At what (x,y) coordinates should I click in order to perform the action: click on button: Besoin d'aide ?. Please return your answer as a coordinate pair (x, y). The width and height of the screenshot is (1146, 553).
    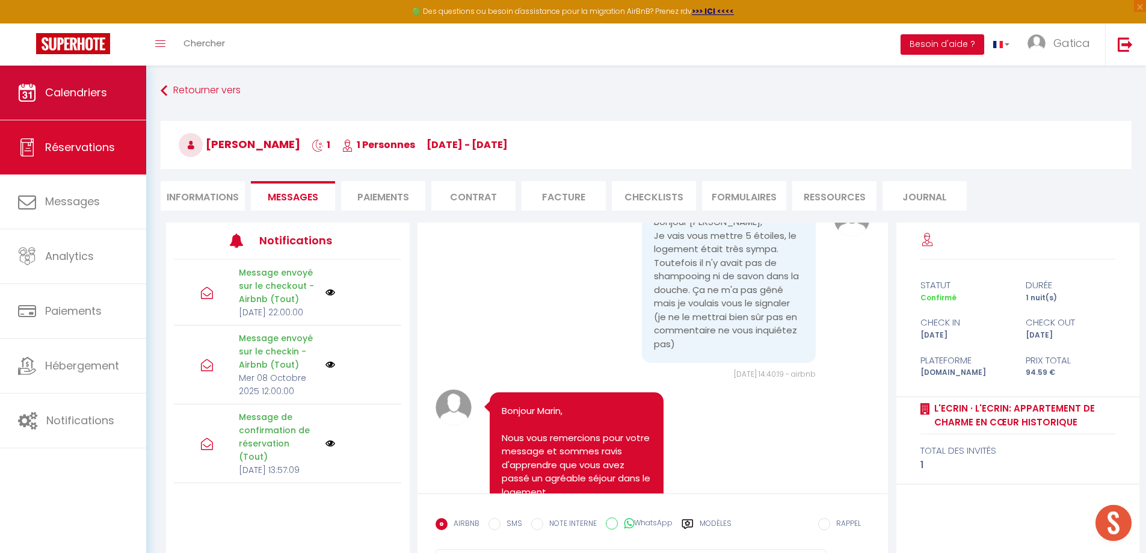
    Looking at the image, I should click on (942, 45).